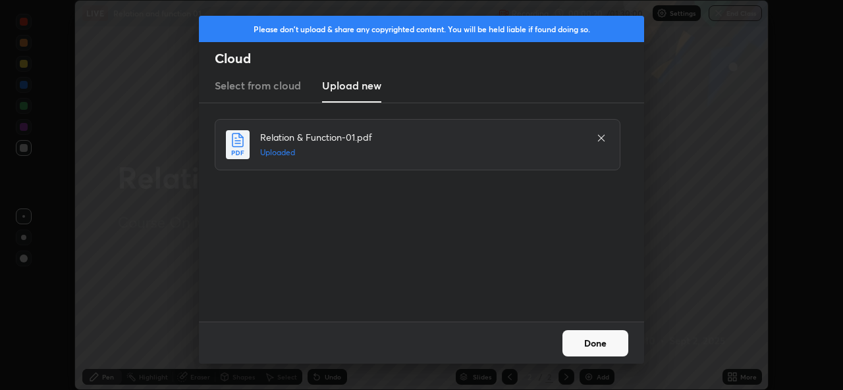 The image size is (843, 390). What do you see at coordinates (421, 153) in the screenshot?
I see `h5: Uploaded` at bounding box center [421, 153].